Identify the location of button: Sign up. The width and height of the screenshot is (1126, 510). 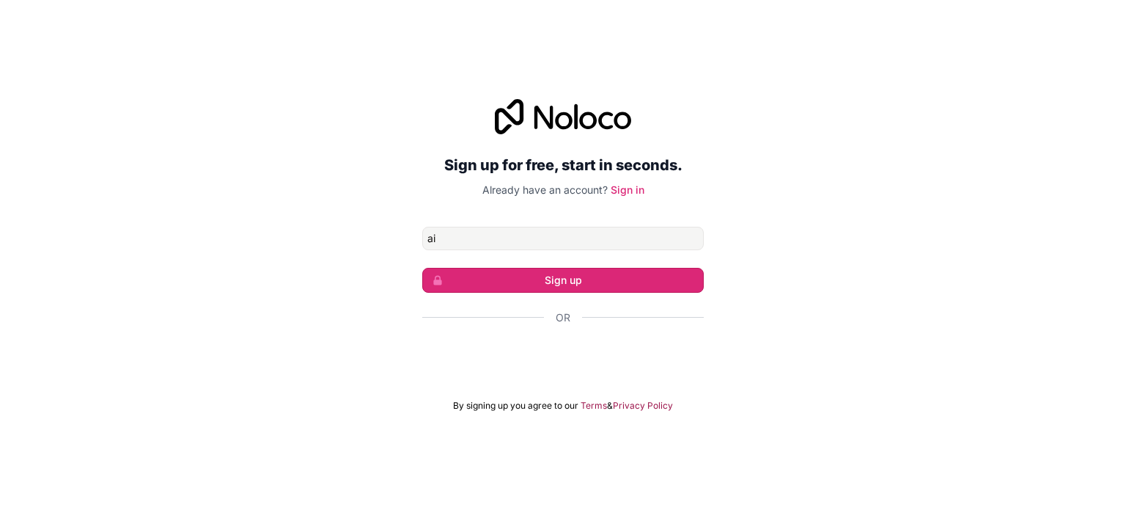
(563, 280).